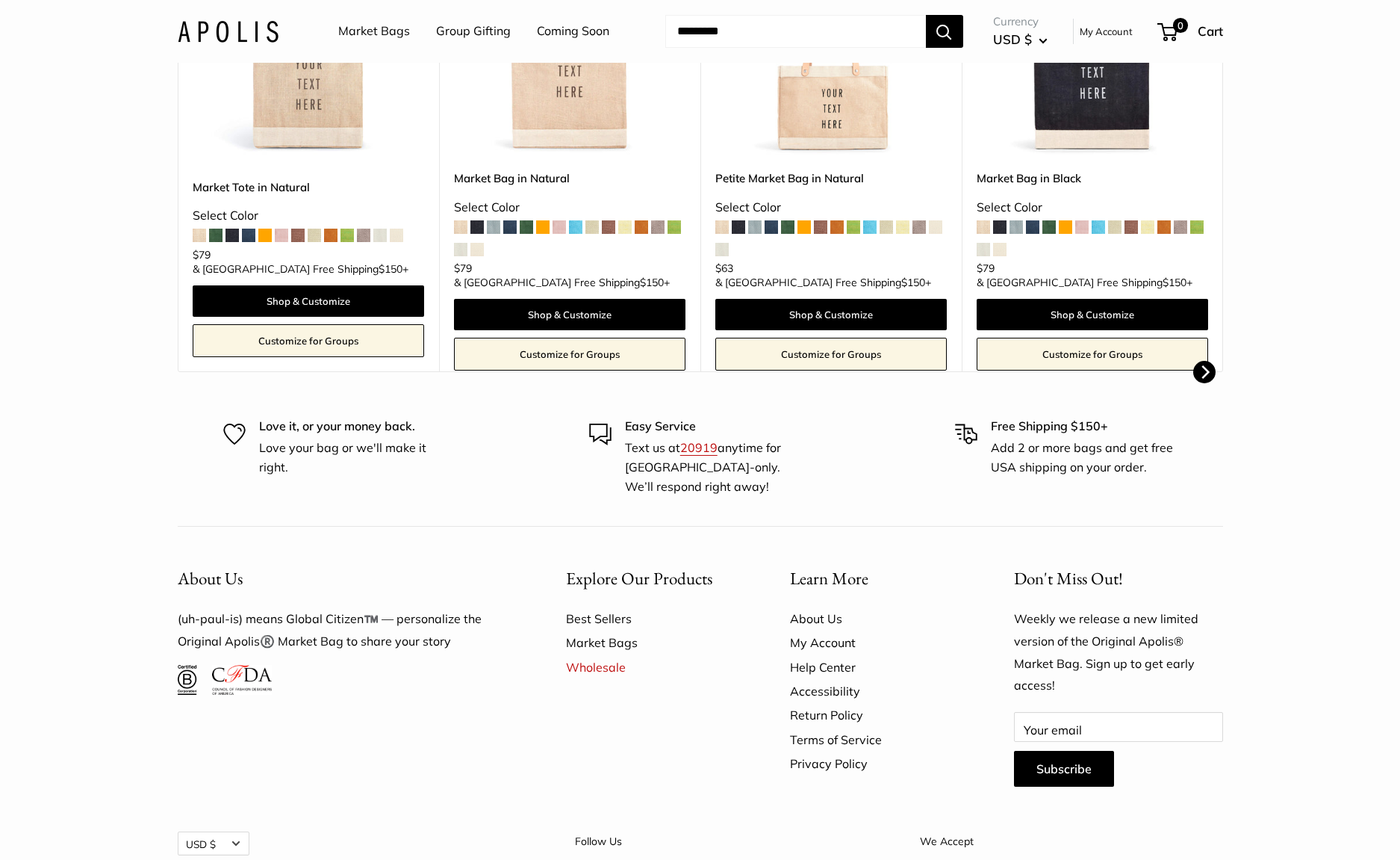 The height and width of the screenshot is (860, 1400). Describe the element at coordinates (1093, 178) in the screenshot. I see `a: Market Bag in Black` at that location.